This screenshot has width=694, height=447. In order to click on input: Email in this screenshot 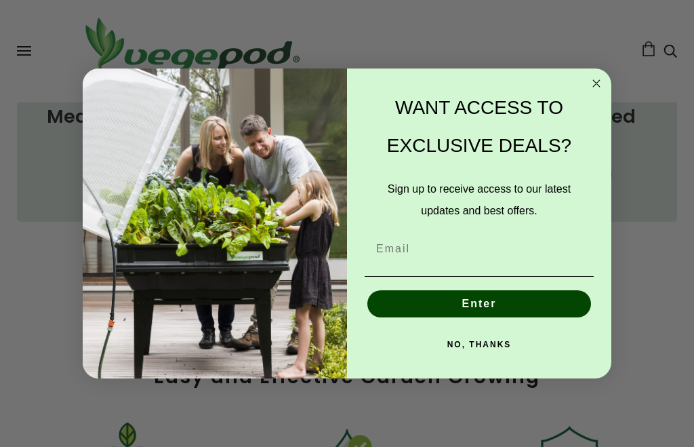, I will do `click(479, 249)`.